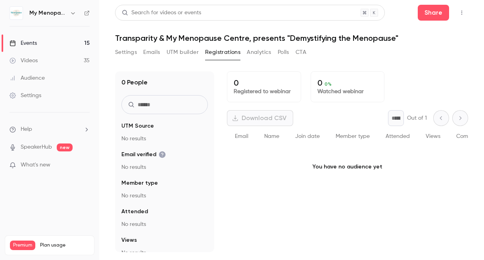  I want to click on p: Registered to webinar, so click(264, 92).